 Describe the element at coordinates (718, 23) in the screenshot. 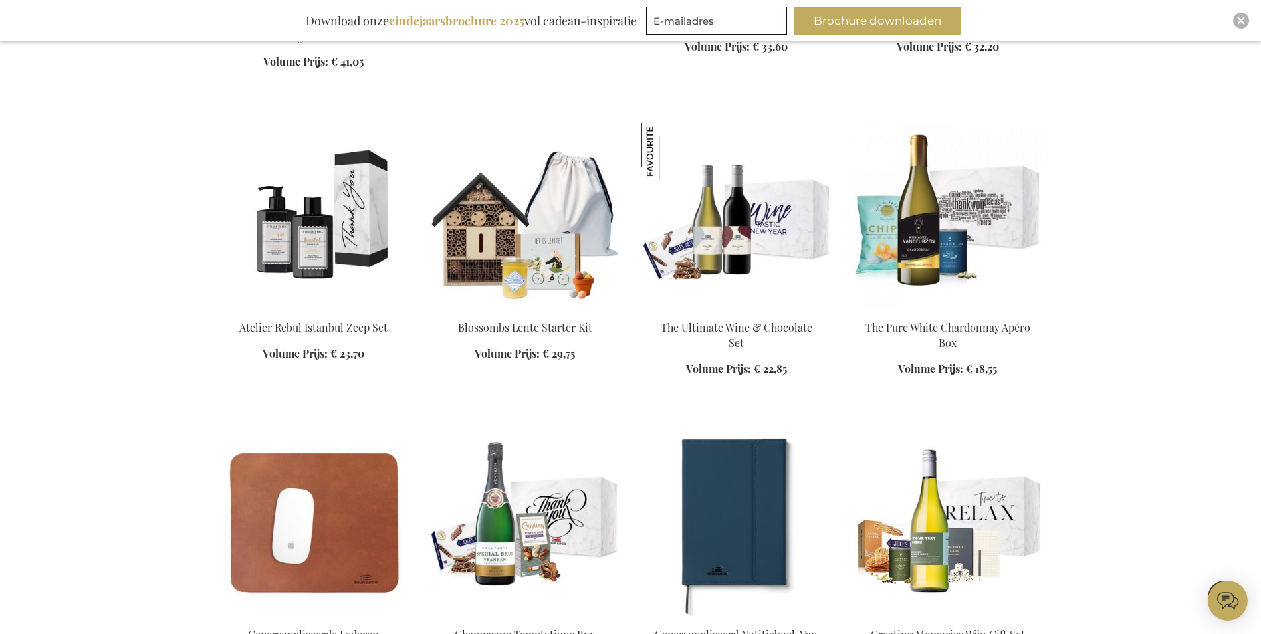

I see `form: marketing offers and promotions` at that location.